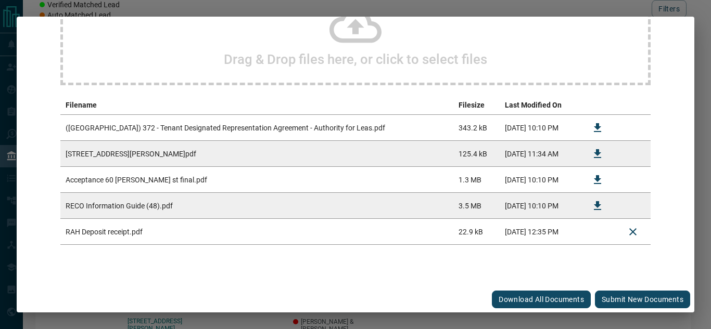 This screenshot has width=711, height=329. I want to click on th: delete file action column, so click(633, 105).